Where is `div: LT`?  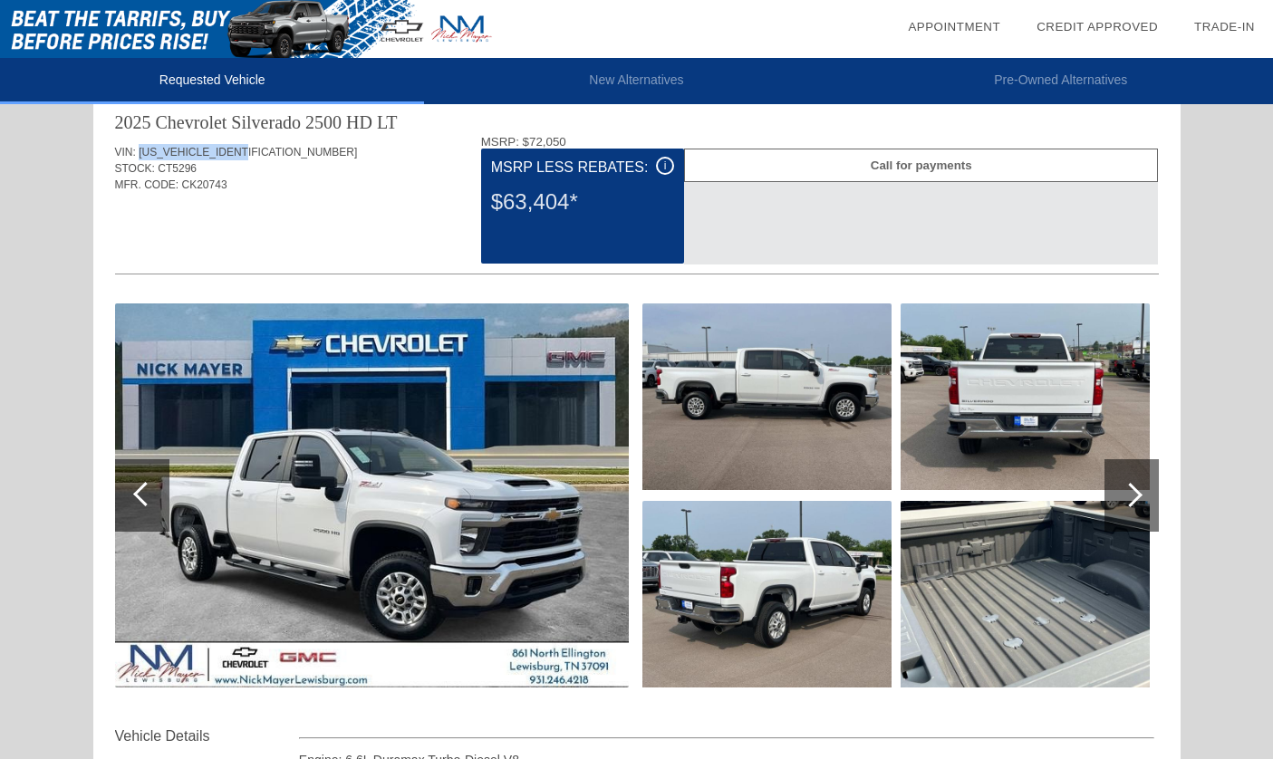 div: LT is located at coordinates (387, 122).